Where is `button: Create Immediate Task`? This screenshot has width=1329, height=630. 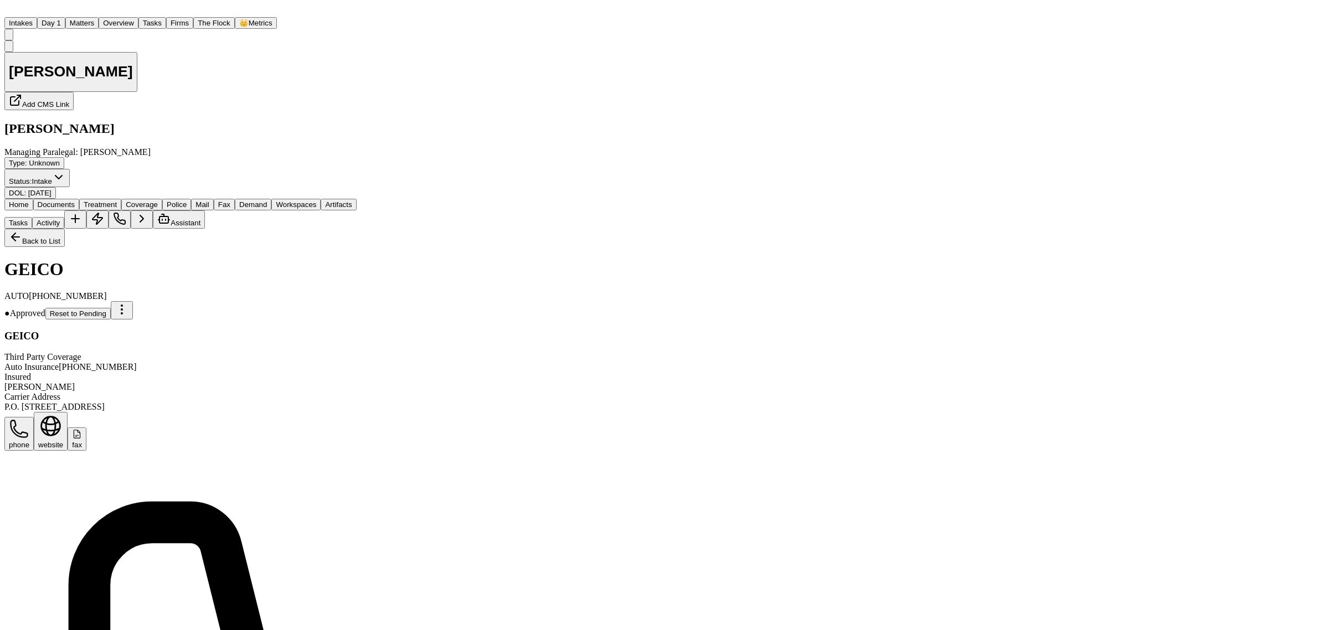
button: Create Immediate Task is located at coordinates (97, 219).